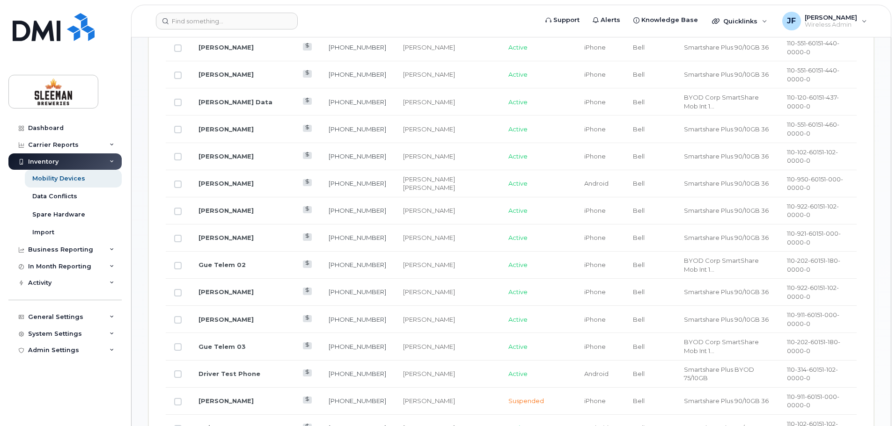 The image size is (896, 426). What do you see at coordinates (812, 374) in the screenshot?
I see `span: 110-314-60151-102-0000-0` at bounding box center [812, 374].